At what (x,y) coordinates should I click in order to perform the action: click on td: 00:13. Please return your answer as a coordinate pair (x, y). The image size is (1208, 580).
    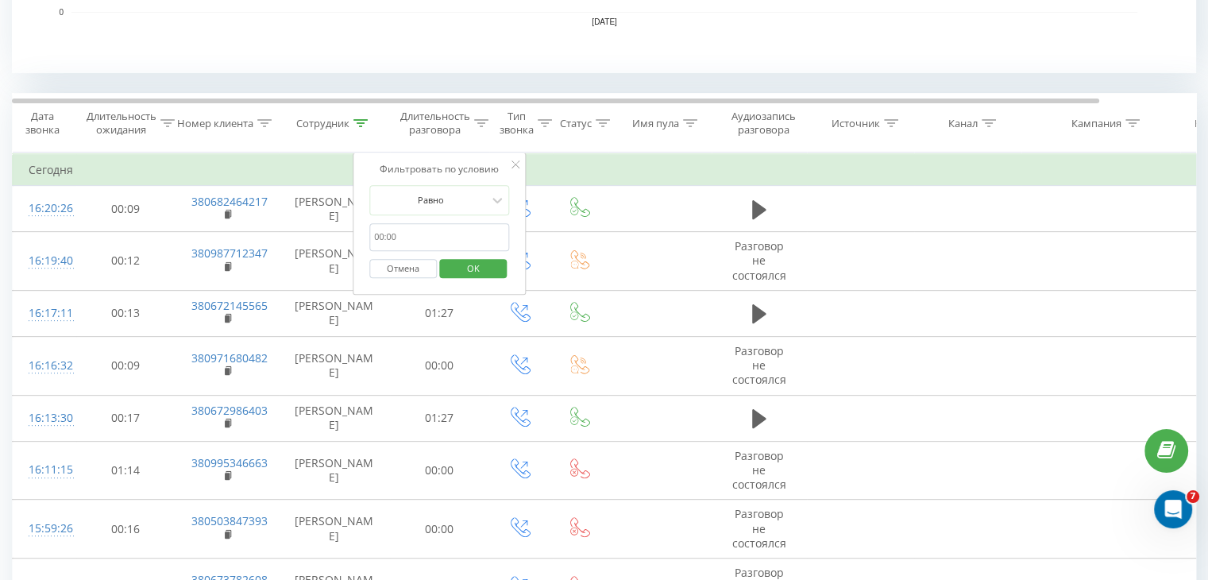
    Looking at the image, I should click on (126, 313).